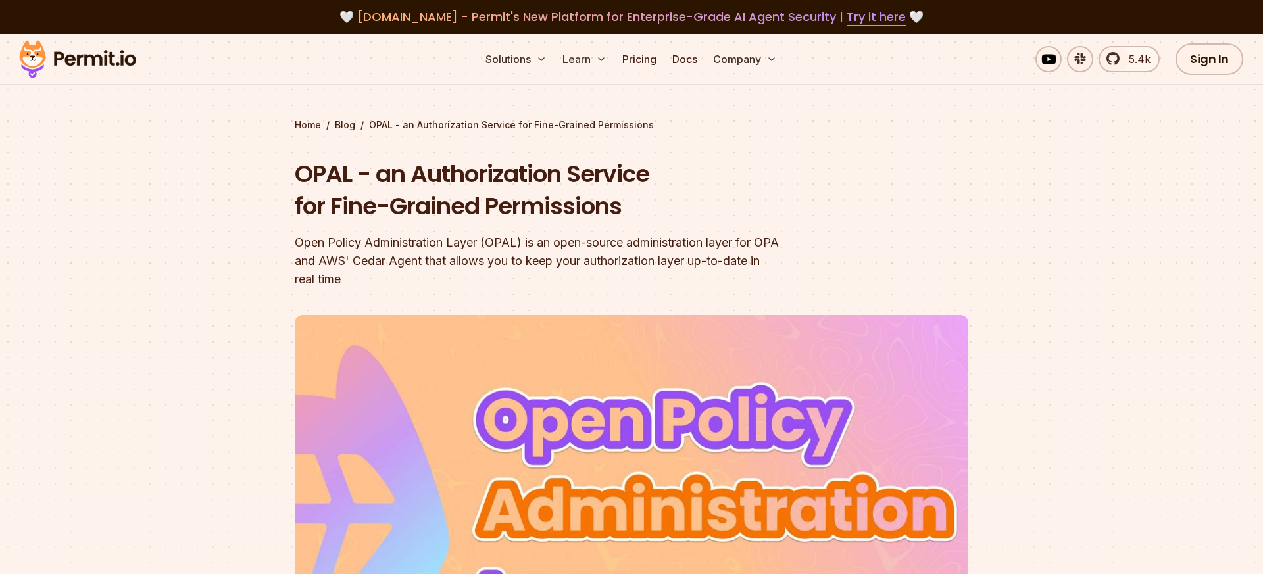  I want to click on a: Try it here, so click(876, 17).